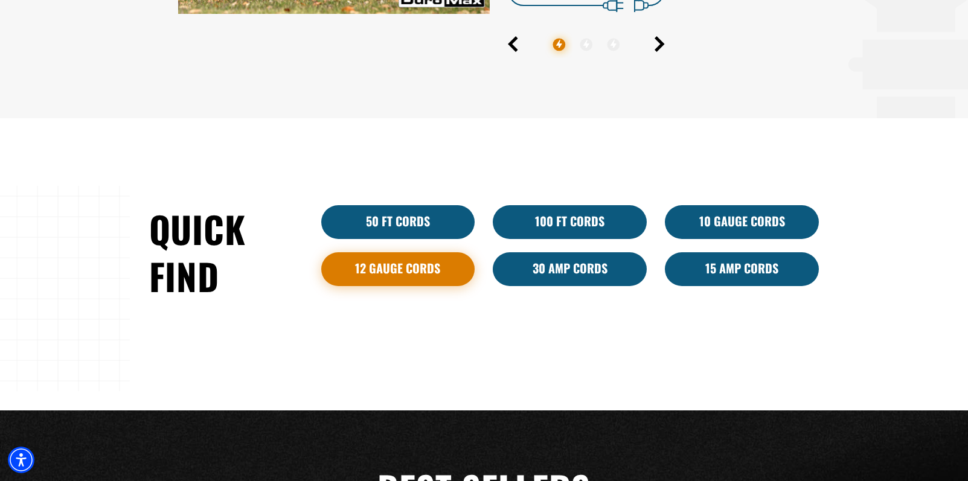 The height and width of the screenshot is (481, 968). What do you see at coordinates (570, 222) in the screenshot?
I see `a: 100 Ft Cords` at bounding box center [570, 222].